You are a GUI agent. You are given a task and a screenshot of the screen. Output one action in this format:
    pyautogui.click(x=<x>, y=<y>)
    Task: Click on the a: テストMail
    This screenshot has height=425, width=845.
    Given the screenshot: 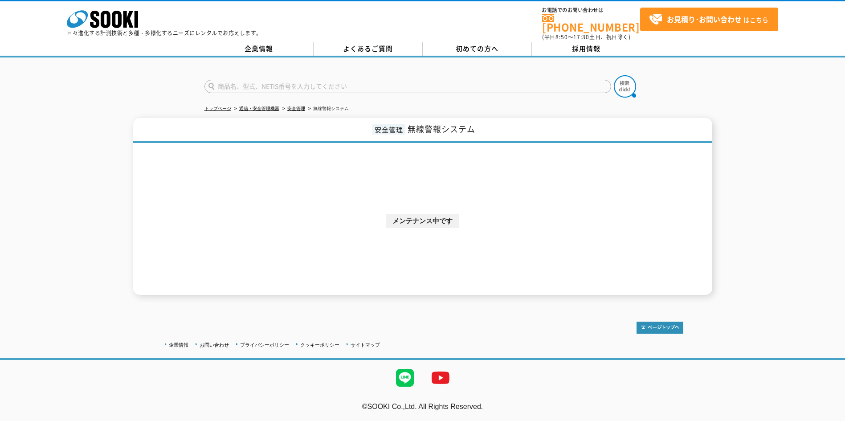 What is the action you would take?
    pyautogui.click(x=828, y=416)
    